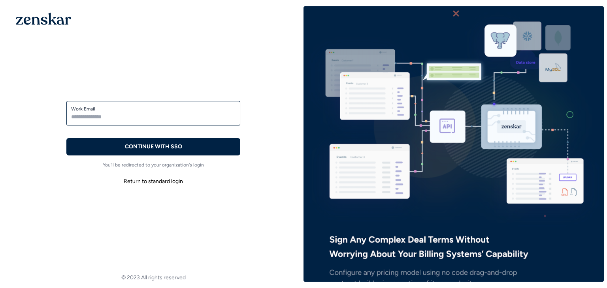 The width and height of the screenshot is (607, 288). I want to click on button: CONTINUE WITH SSO, so click(153, 147).